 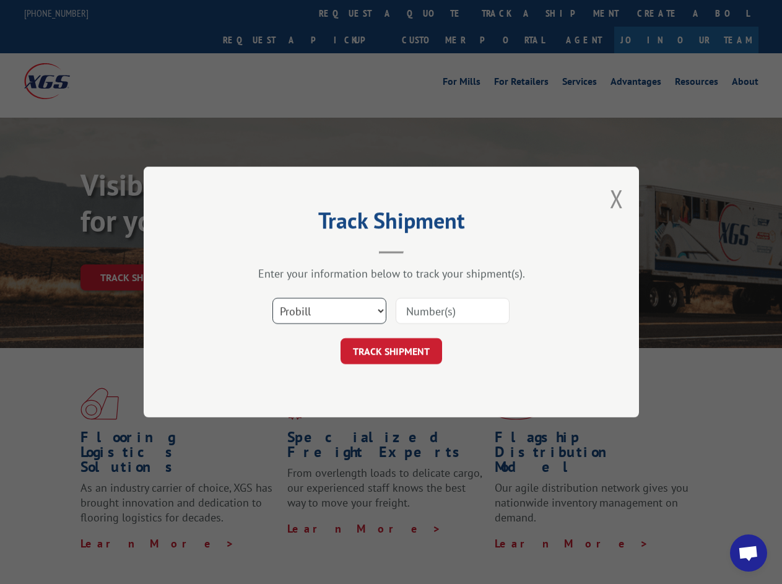 What do you see at coordinates (391, 351) in the screenshot?
I see `button: TRACK SHIPMENT` at bounding box center [391, 351].